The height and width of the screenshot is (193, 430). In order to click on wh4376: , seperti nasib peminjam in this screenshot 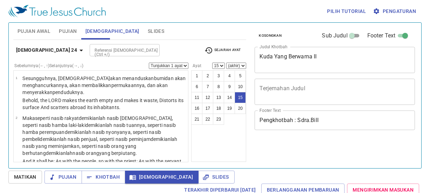, I will do `click(100, 146)`.